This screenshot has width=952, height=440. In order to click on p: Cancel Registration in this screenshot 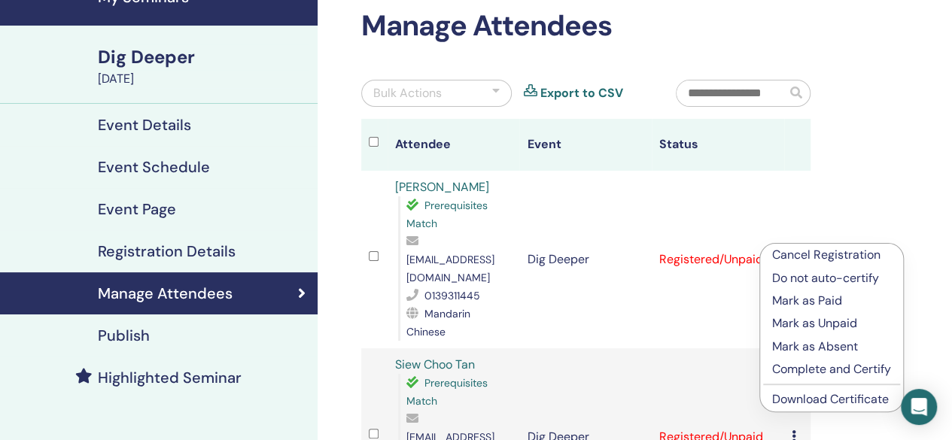, I will do `click(832, 255)`.